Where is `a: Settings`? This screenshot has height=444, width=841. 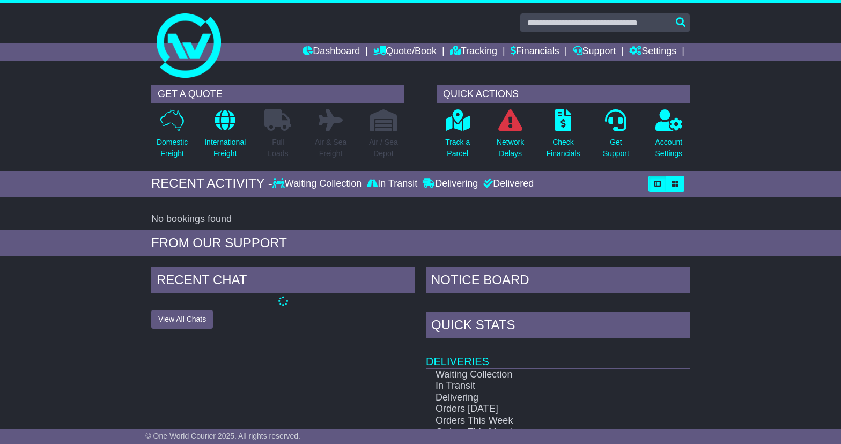 a: Settings is located at coordinates (653, 52).